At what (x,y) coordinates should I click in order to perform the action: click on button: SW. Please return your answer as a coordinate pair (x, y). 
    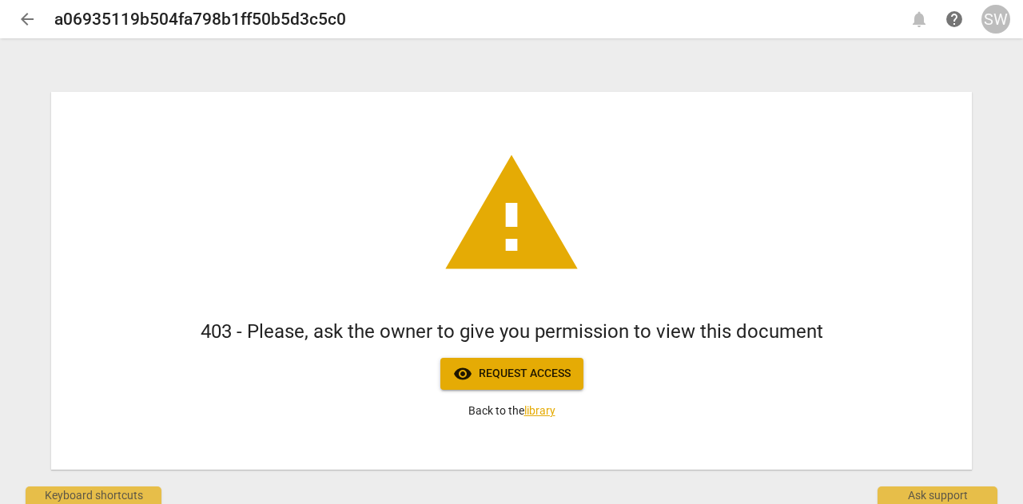
    Looking at the image, I should click on (996, 19).